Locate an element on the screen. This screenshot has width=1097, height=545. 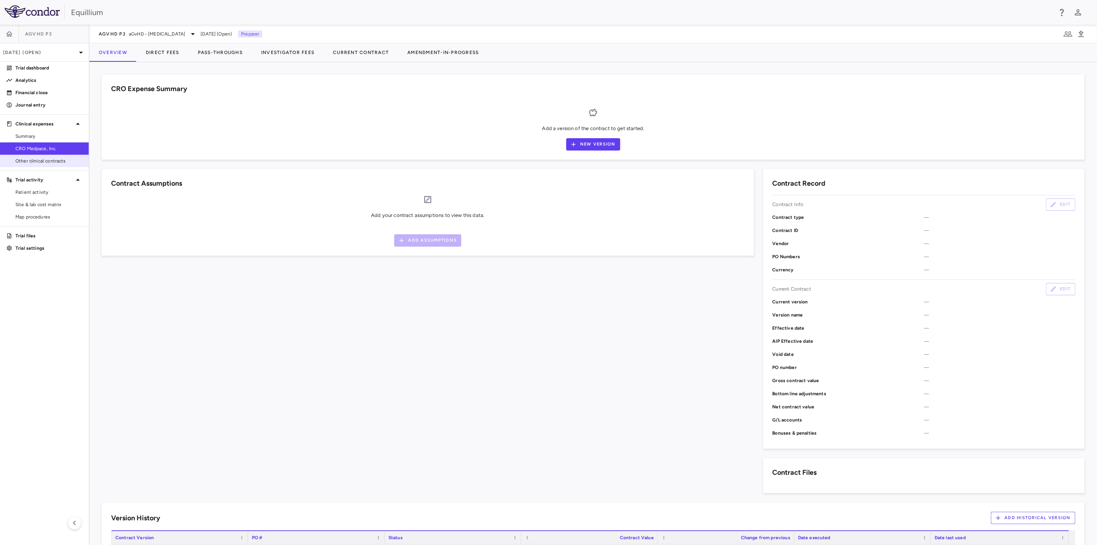
p: PO number is located at coordinates (848, 367).